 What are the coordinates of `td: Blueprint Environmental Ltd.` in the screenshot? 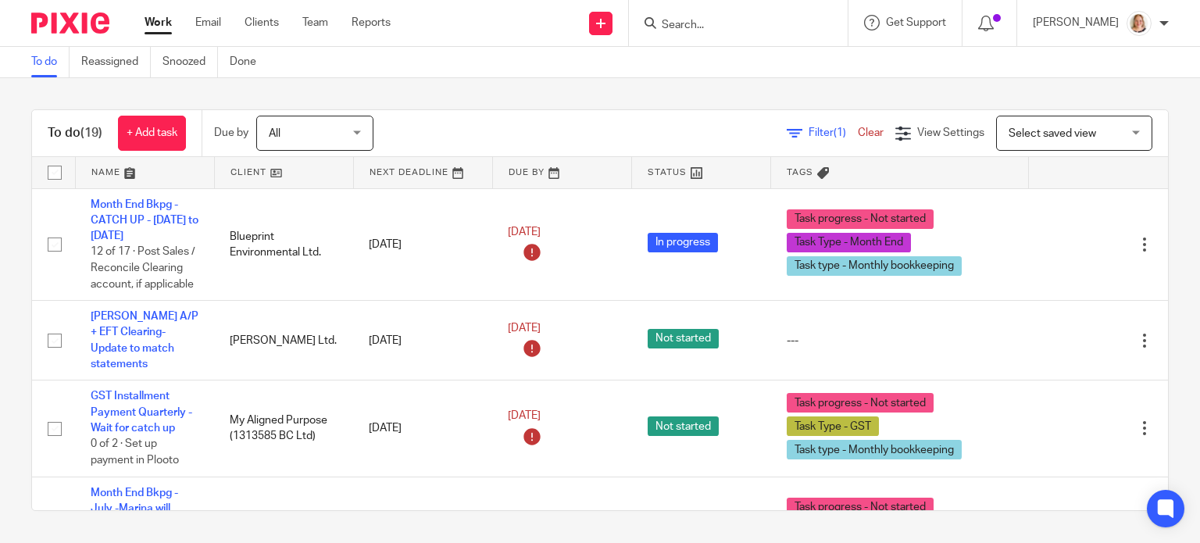 It's located at (284, 244).